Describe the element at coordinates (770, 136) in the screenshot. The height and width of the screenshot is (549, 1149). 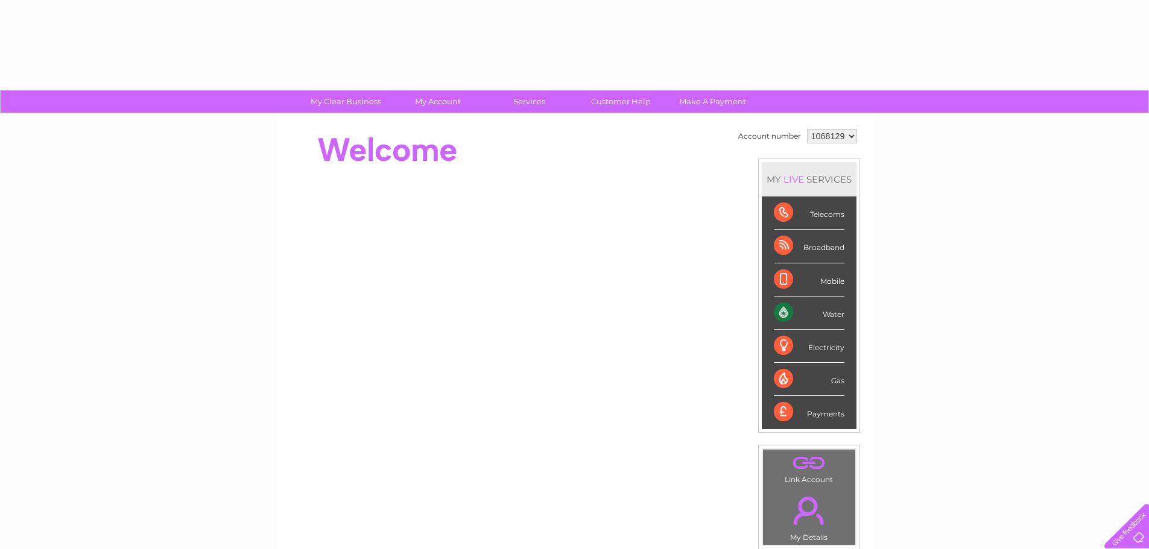
I see `td: Account number` at that location.